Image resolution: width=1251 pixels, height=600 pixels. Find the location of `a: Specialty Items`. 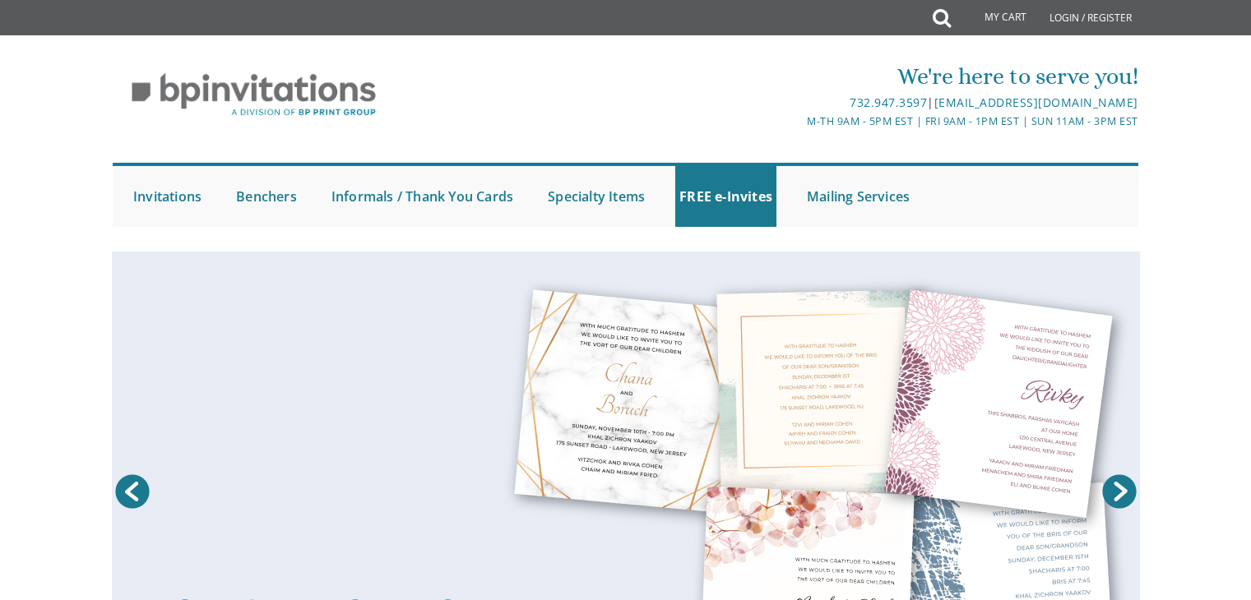

a: Specialty Items is located at coordinates (596, 197).